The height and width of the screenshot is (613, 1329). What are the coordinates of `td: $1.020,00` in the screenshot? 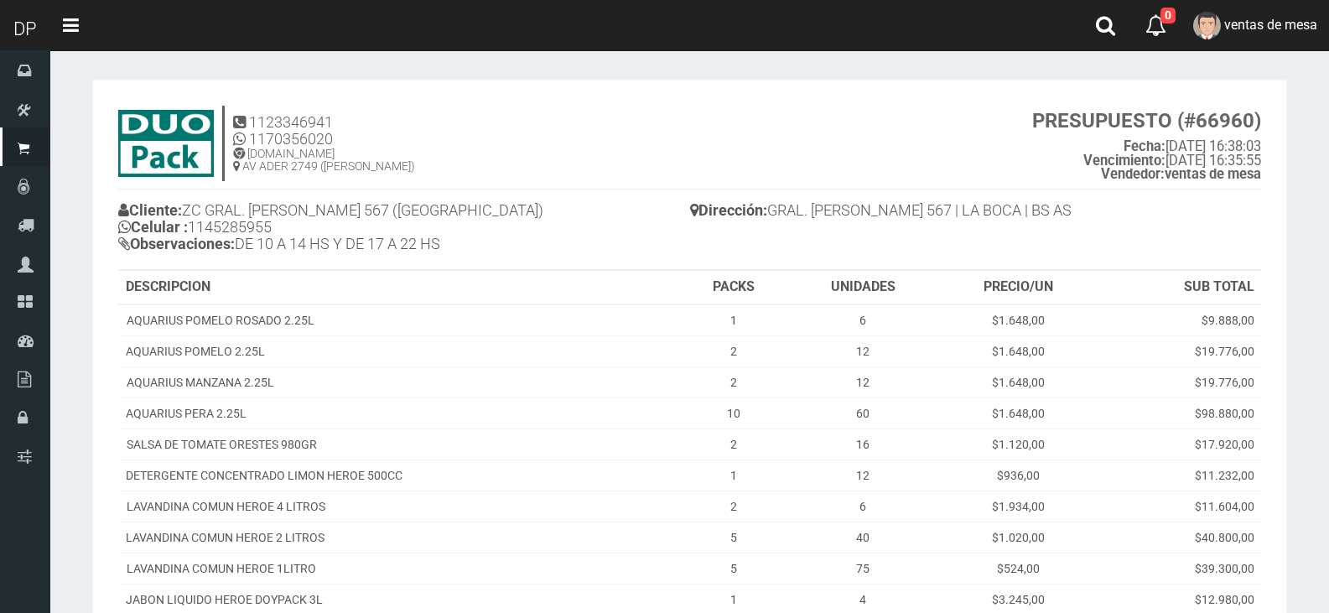 It's located at (1019, 537).